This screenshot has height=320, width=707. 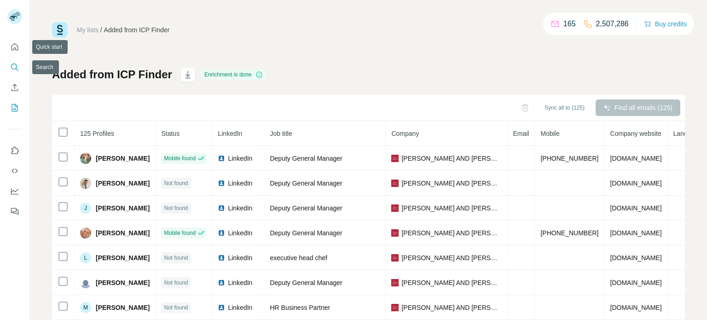 I want to click on span: Company, so click(x=405, y=133).